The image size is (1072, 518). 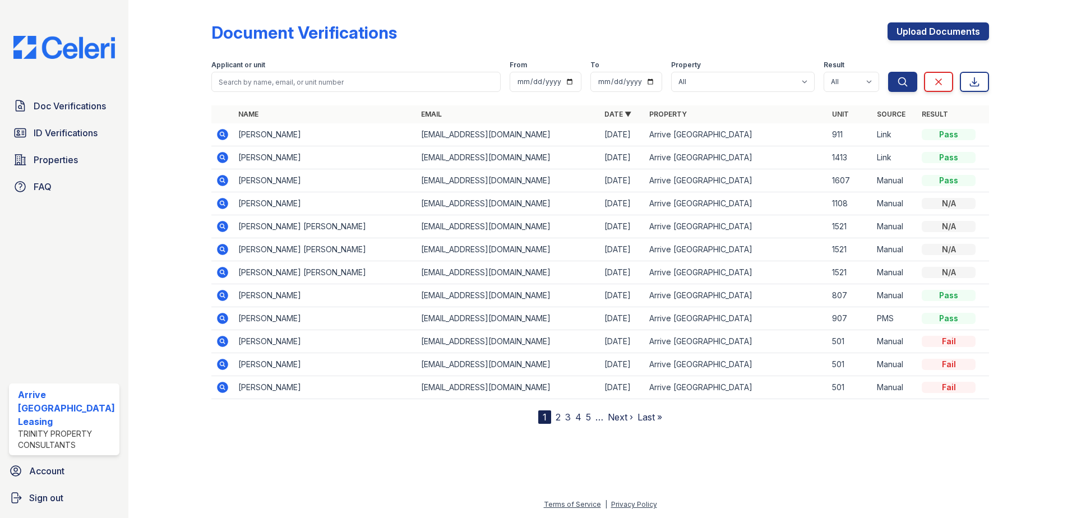 What do you see at coordinates (850, 181) in the screenshot?
I see `td: 1607` at bounding box center [850, 181].